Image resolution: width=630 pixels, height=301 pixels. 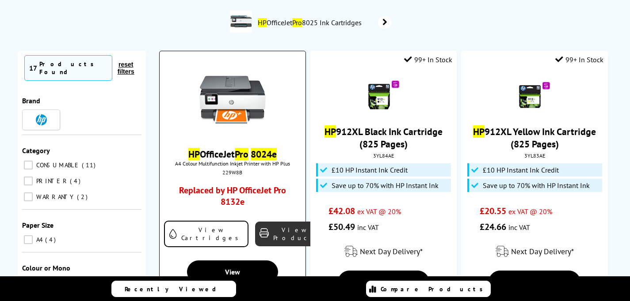 What do you see at coordinates (31, 101) in the screenshot?
I see `span: Brand` at bounding box center [31, 101].